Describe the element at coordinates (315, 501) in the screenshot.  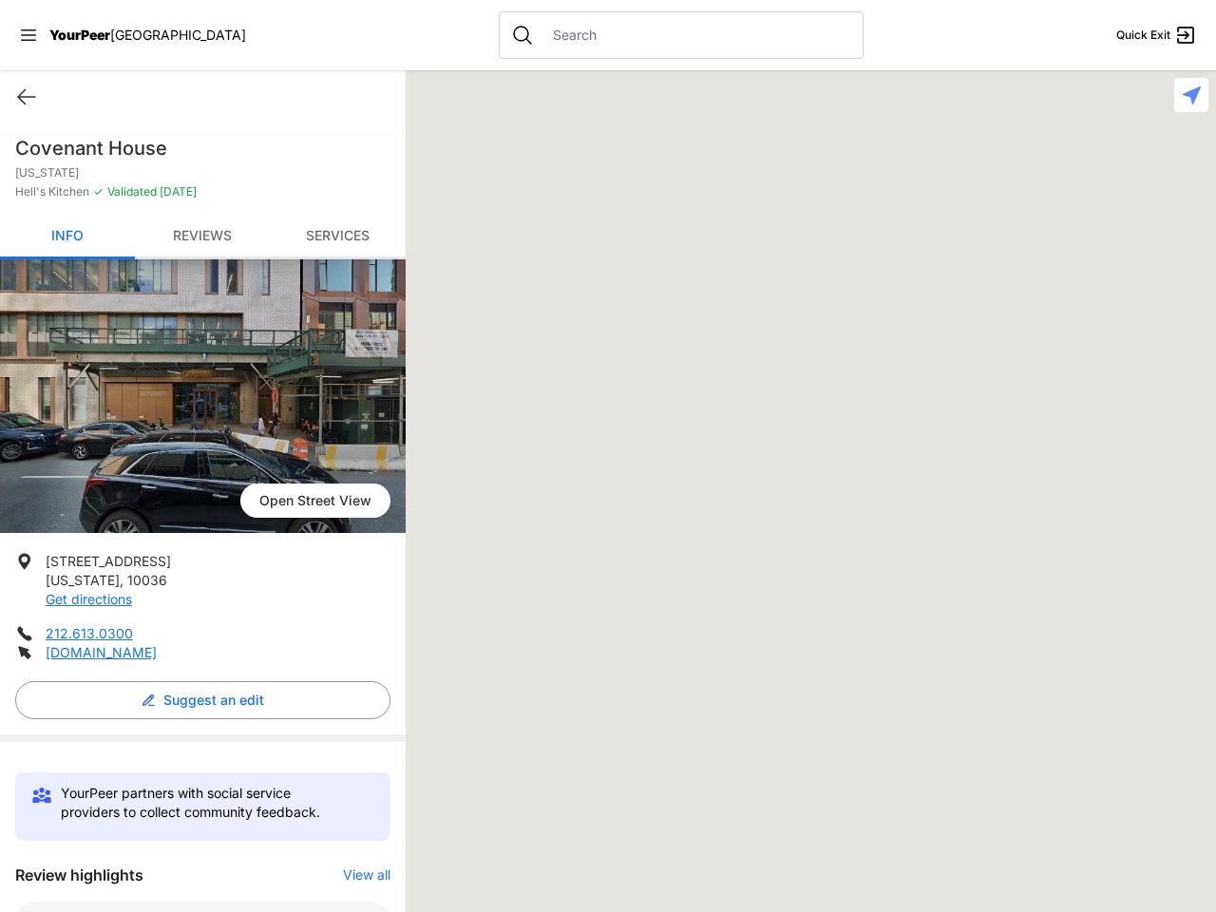
I see `span: Open Street View` at that location.